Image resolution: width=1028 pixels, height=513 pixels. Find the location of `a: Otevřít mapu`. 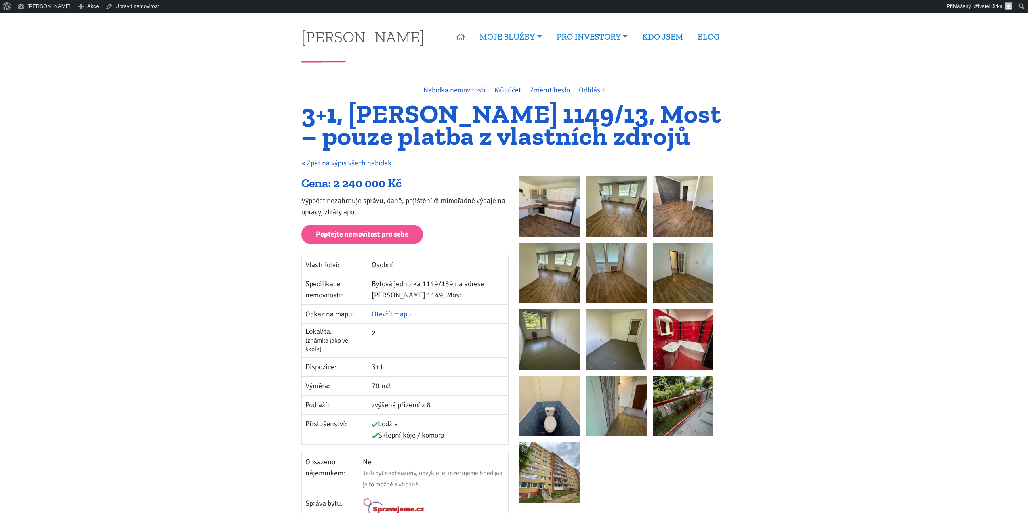

a: Otevřít mapu is located at coordinates (391, 314).